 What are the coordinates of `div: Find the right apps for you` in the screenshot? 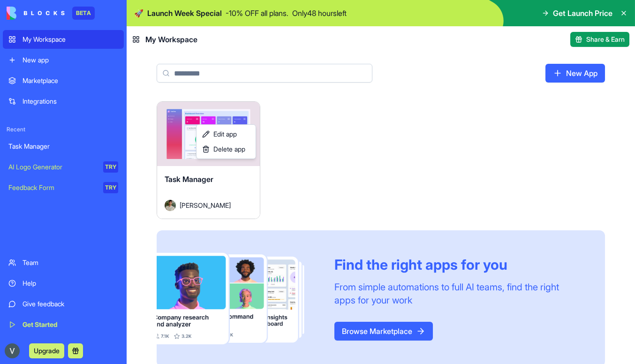 It's located at (458, 265).